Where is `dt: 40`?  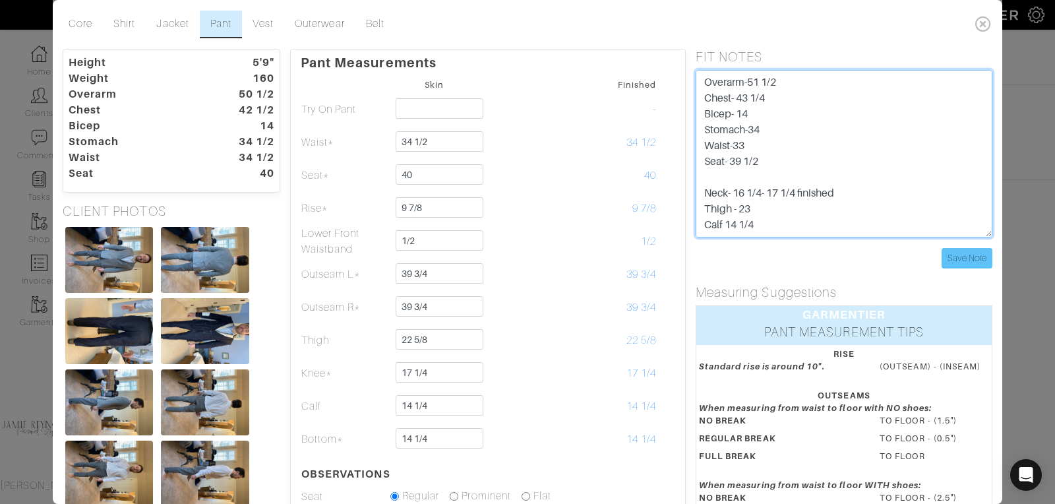 dt: 40 is located at coordinates (247, 173).